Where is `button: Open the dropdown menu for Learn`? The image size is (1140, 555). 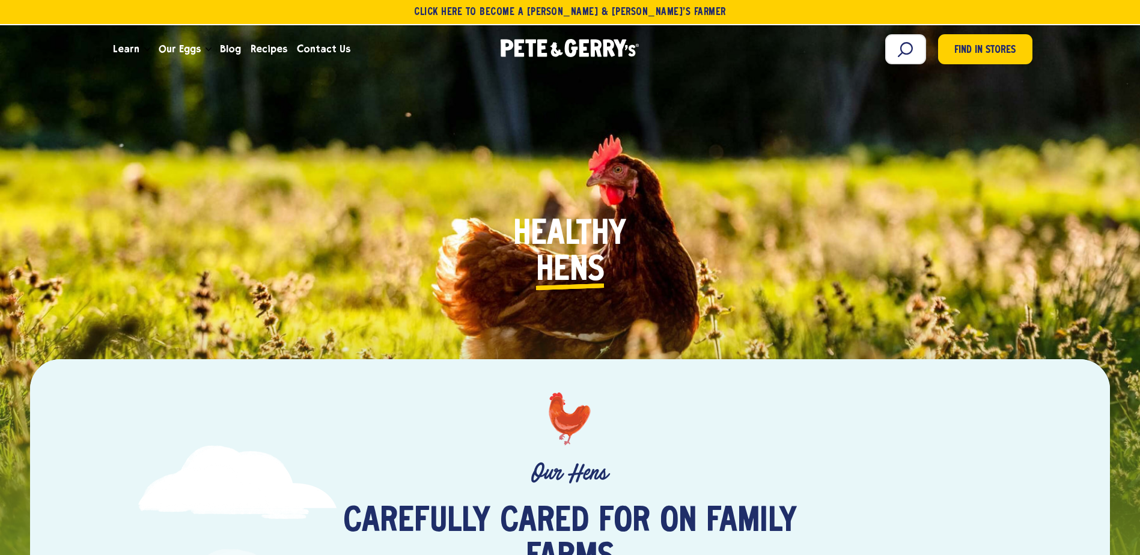 button: Open the dropdown menu for Learn is located at coordinates (147, 49).